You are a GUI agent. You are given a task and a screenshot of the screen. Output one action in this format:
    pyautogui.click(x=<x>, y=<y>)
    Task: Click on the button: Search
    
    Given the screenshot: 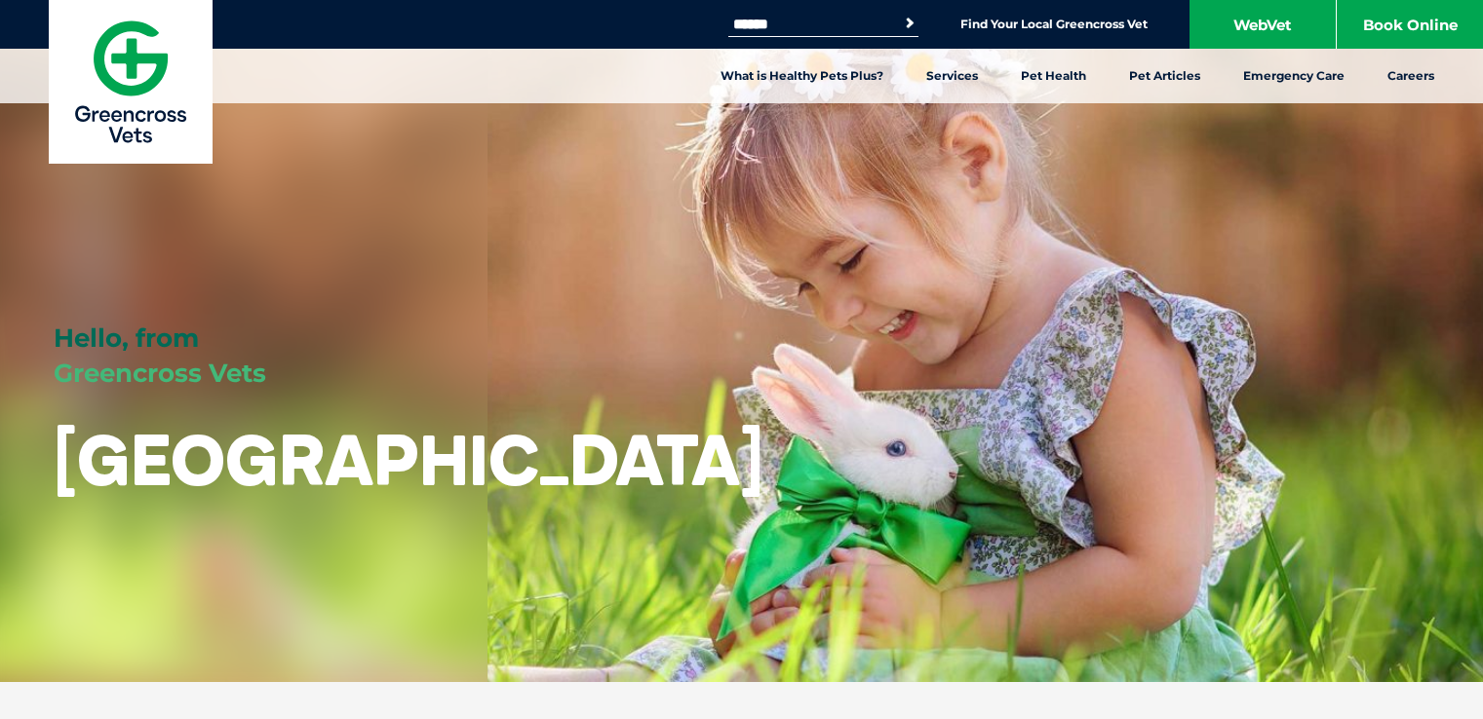 What is the action you would take?
    pyautogui.click(x=909, y=23)
    